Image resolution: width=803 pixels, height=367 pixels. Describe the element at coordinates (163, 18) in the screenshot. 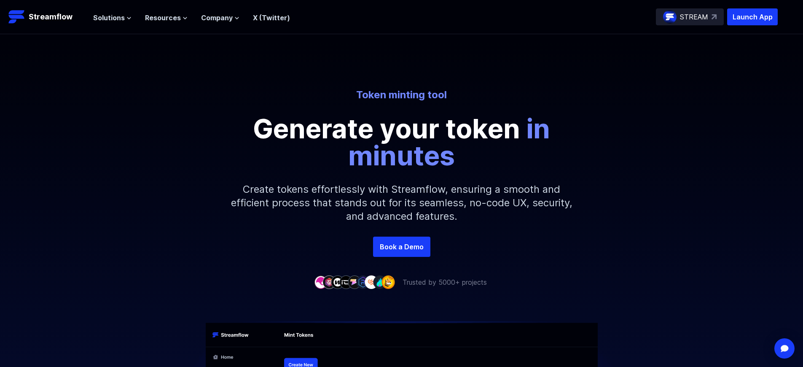

I see `span: Resources` at that location.